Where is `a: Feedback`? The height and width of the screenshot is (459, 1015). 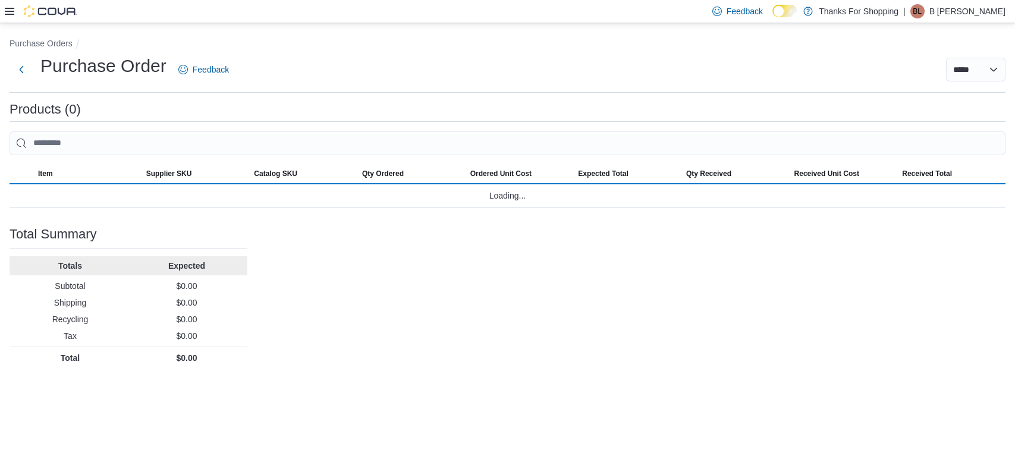 a: Feedback is located at coordinates (203, 70).